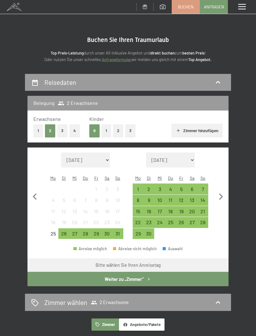 The width and height of the screenshot is (256, 336). Describe the element at coordinates (118, 211) in the screenshot. I see `div: Sun Aug 17 2025` at that location.